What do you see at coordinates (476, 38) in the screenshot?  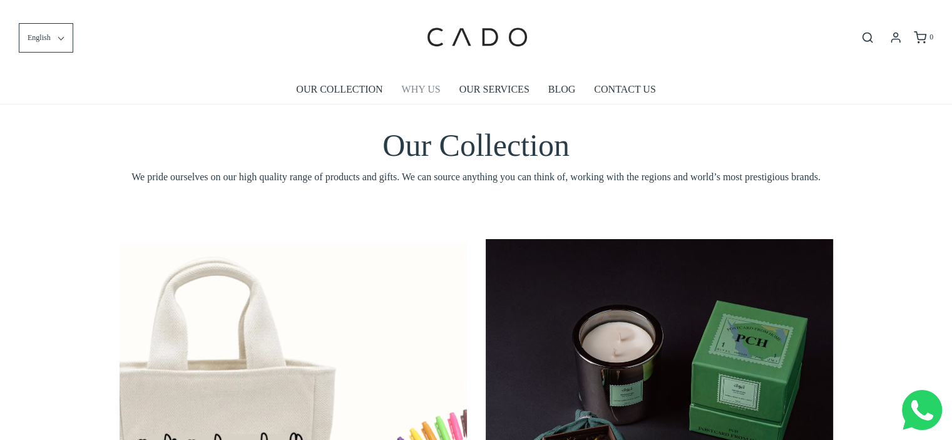 I see `img: cadogifting` at bounding box center [476, 38].